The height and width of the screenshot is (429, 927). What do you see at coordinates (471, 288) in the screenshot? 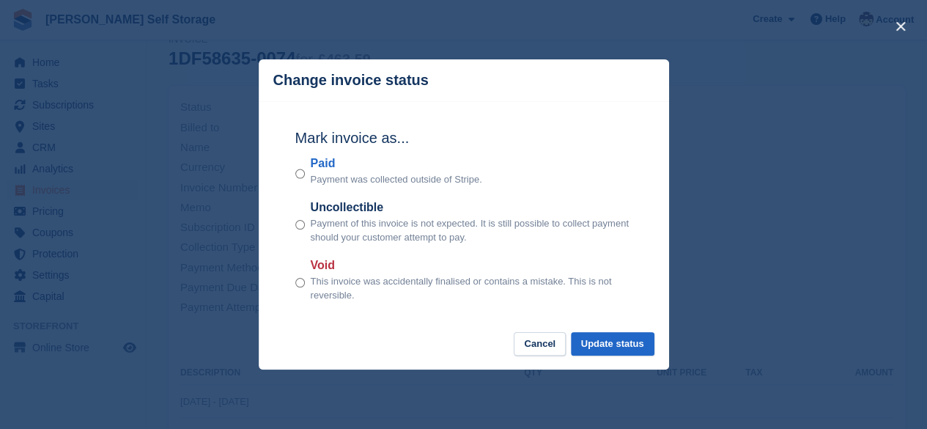
I see `p: This invoice was accidentally finalised or contains a mistake. This is not reversible.` at bounding box center [471, 288].